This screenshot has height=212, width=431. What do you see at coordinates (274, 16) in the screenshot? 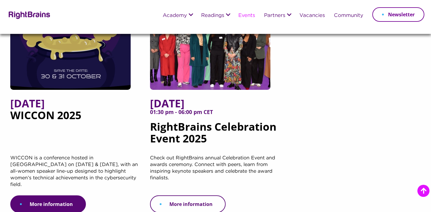
I see `a: Partners` at bounding box center [274, 16].